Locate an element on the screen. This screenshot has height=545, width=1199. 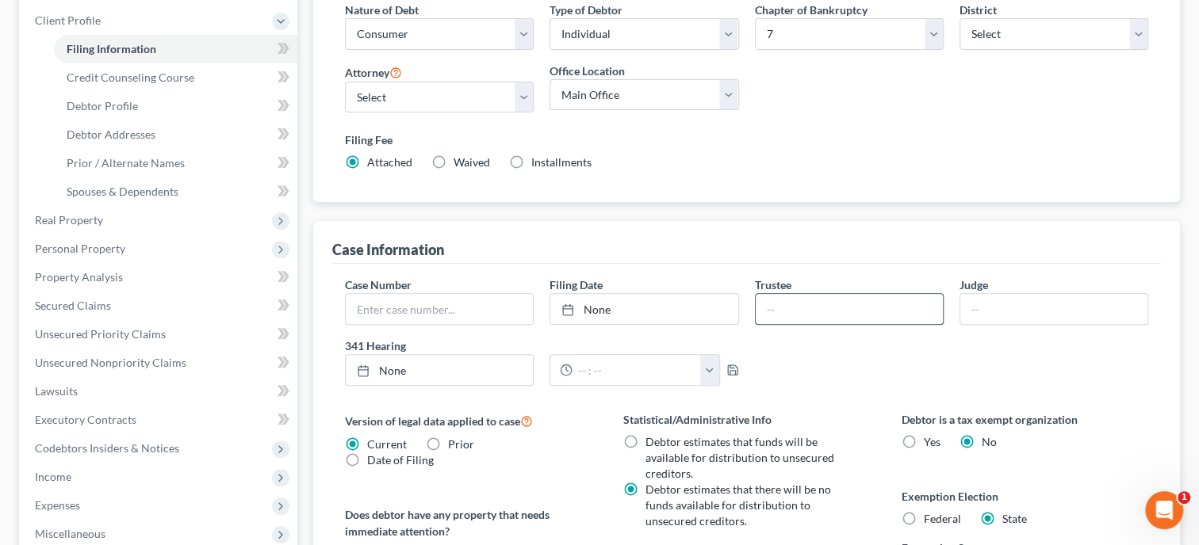
span: Client Profile is located at coordinates (67, 20).